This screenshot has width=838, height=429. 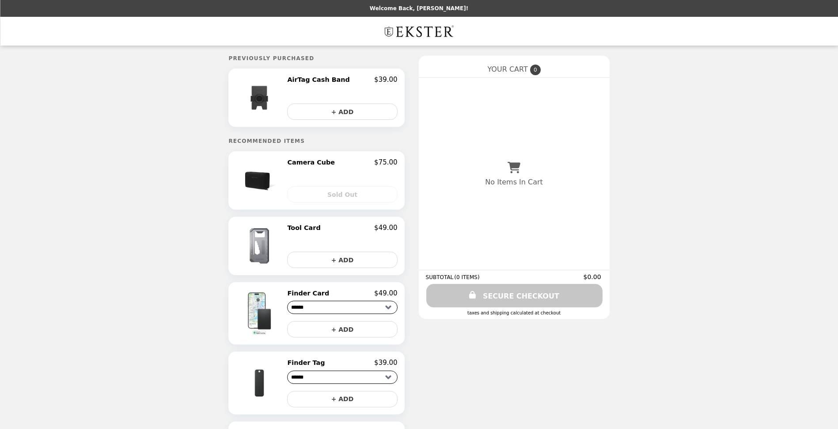 I want to click on img: Finder Card, so click(x=260, y=313).